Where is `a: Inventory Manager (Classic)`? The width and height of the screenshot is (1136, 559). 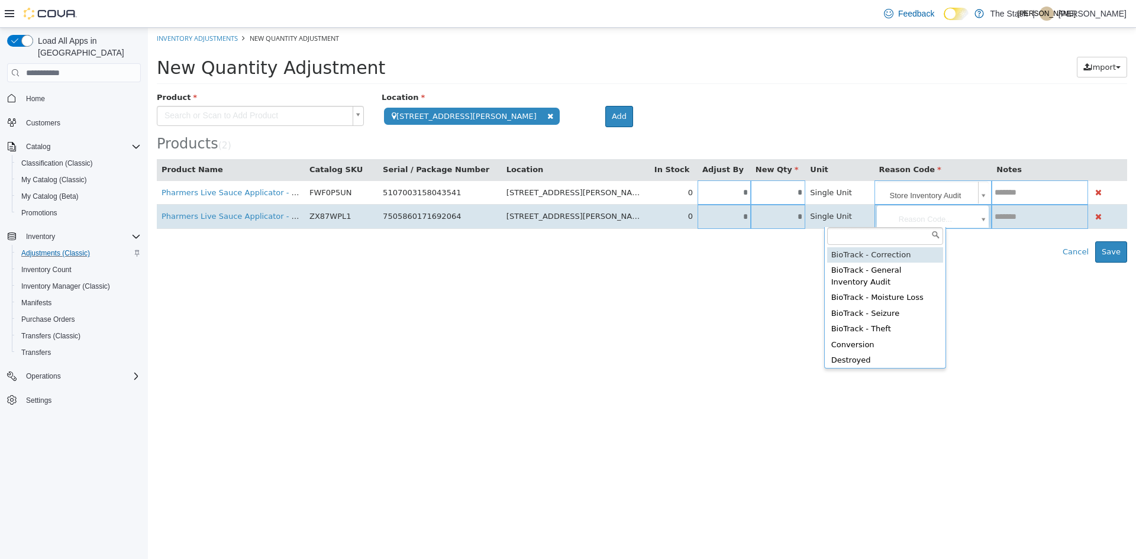 a: Inventory Manager (Classic) is located at coordinates (66, 286).